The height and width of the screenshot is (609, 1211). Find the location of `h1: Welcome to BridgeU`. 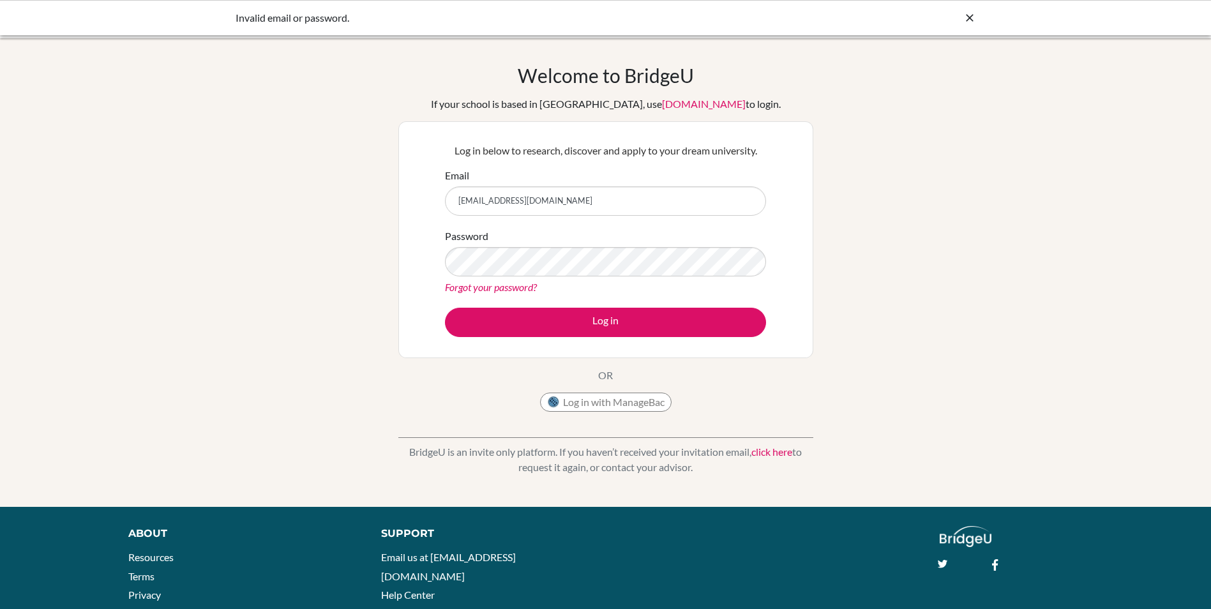

h1: Welcome to BridgeU is located at coordinates (606, 75).